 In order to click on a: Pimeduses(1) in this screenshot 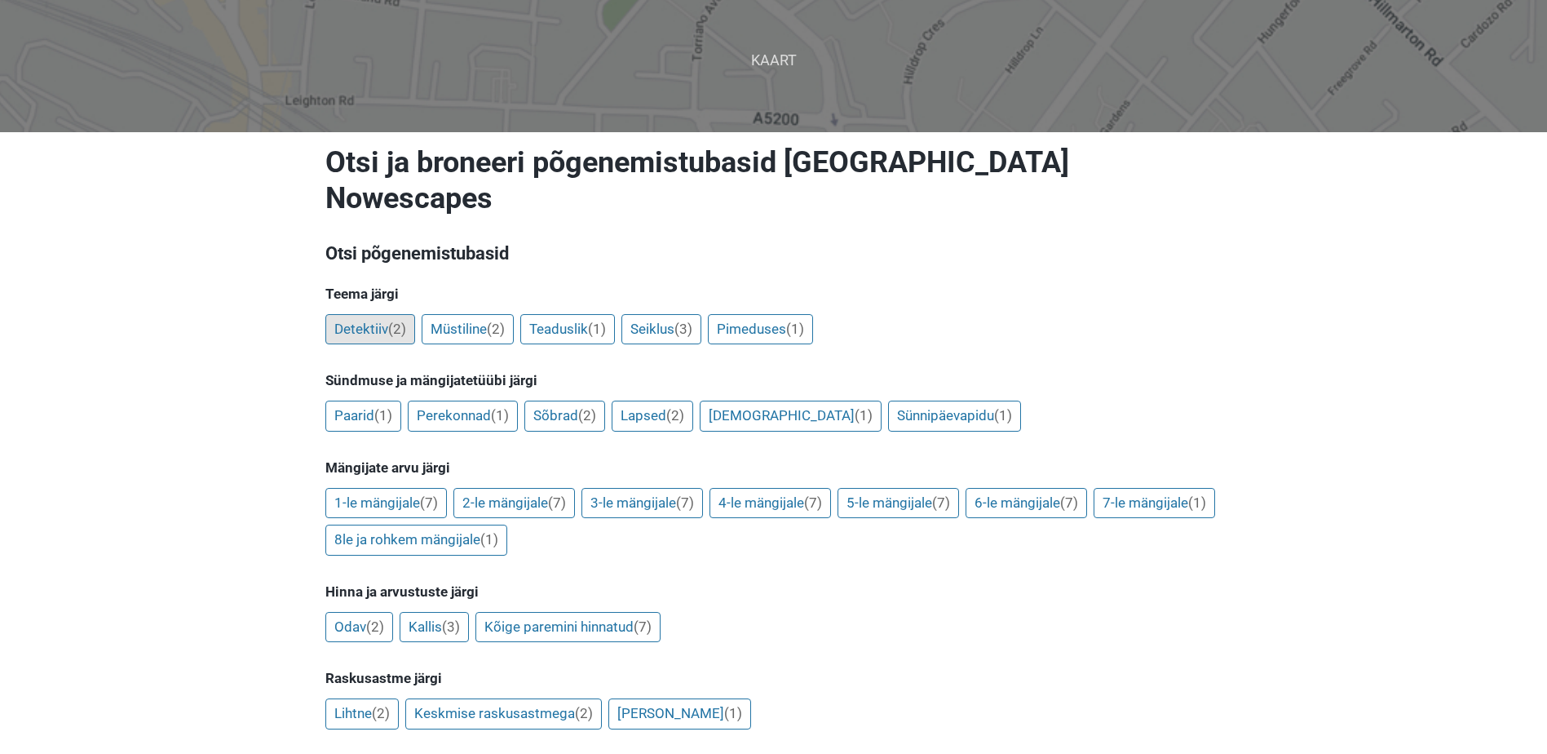, I will do `click(760, 330)`.